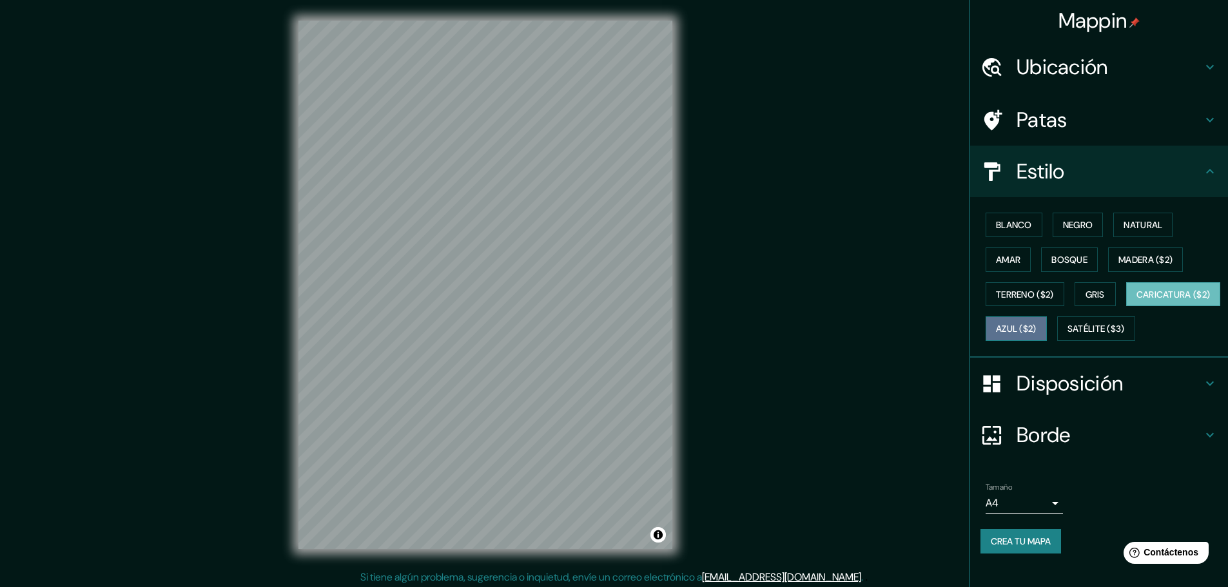 The image size is (1228, 587). What do you see at coordinates (1014, 225) in the screenshot?
I see `button: Blanco` at bounding box center [1014, 225].